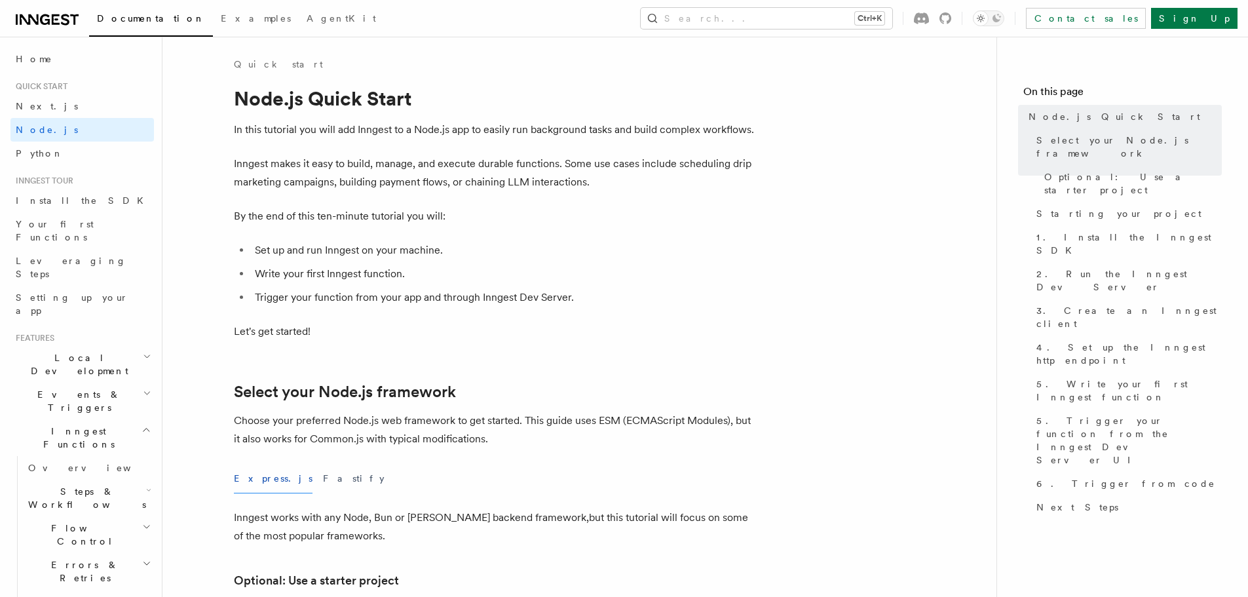 This screenshot has width=1248, height=597. Describe the element at coordinates (88, 498) in the screenshot. I see `button: Steps & Workflows` at that location.